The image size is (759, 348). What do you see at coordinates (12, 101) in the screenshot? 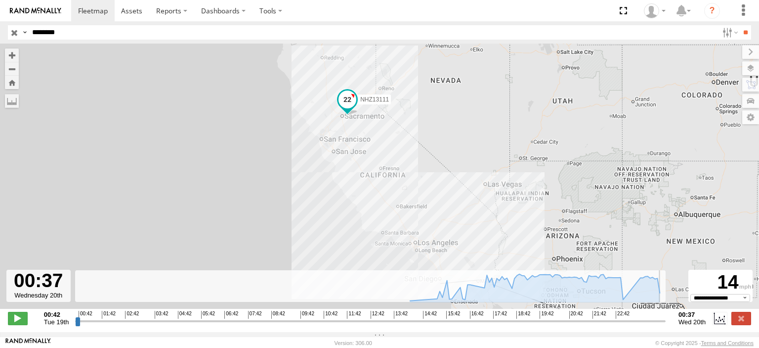
I see `label: Measure` at bounding box center [12, 101].